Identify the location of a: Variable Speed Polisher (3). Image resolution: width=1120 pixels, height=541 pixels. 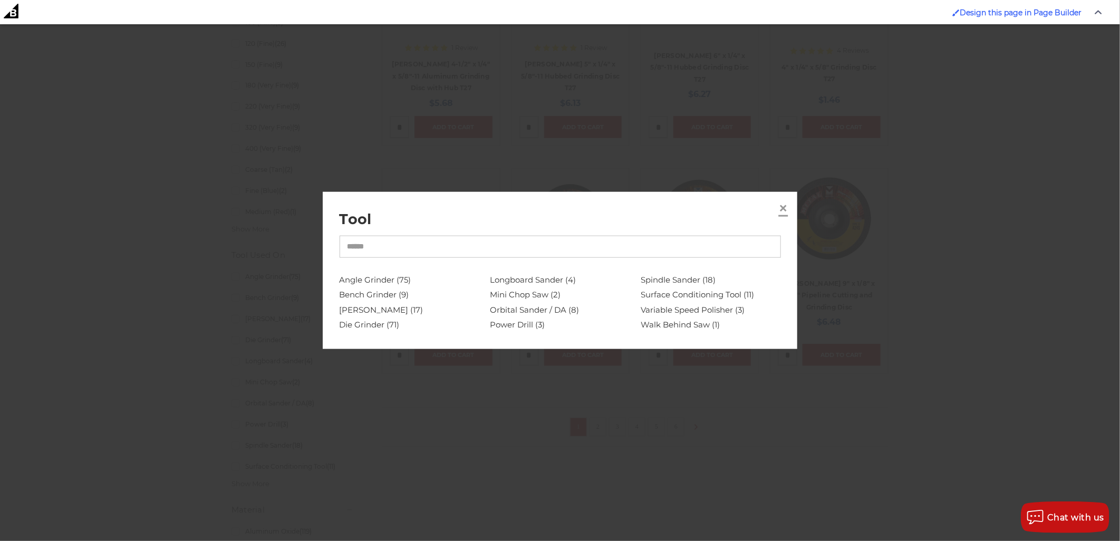
(711, 310).